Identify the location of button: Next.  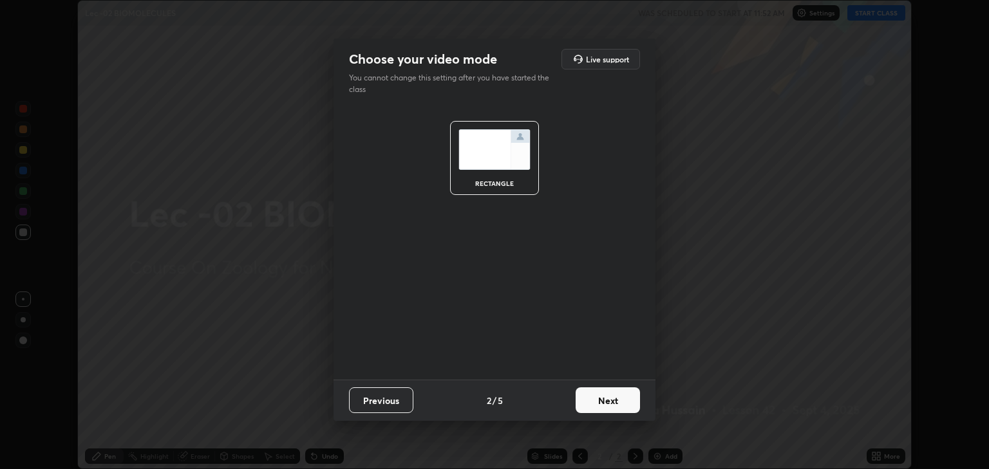
(608, 400).